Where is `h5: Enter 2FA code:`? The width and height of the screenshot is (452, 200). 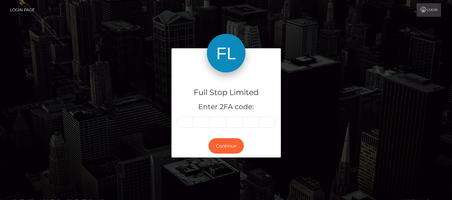
h5: Enter 2FA code: is located at coordinates (226, 107).